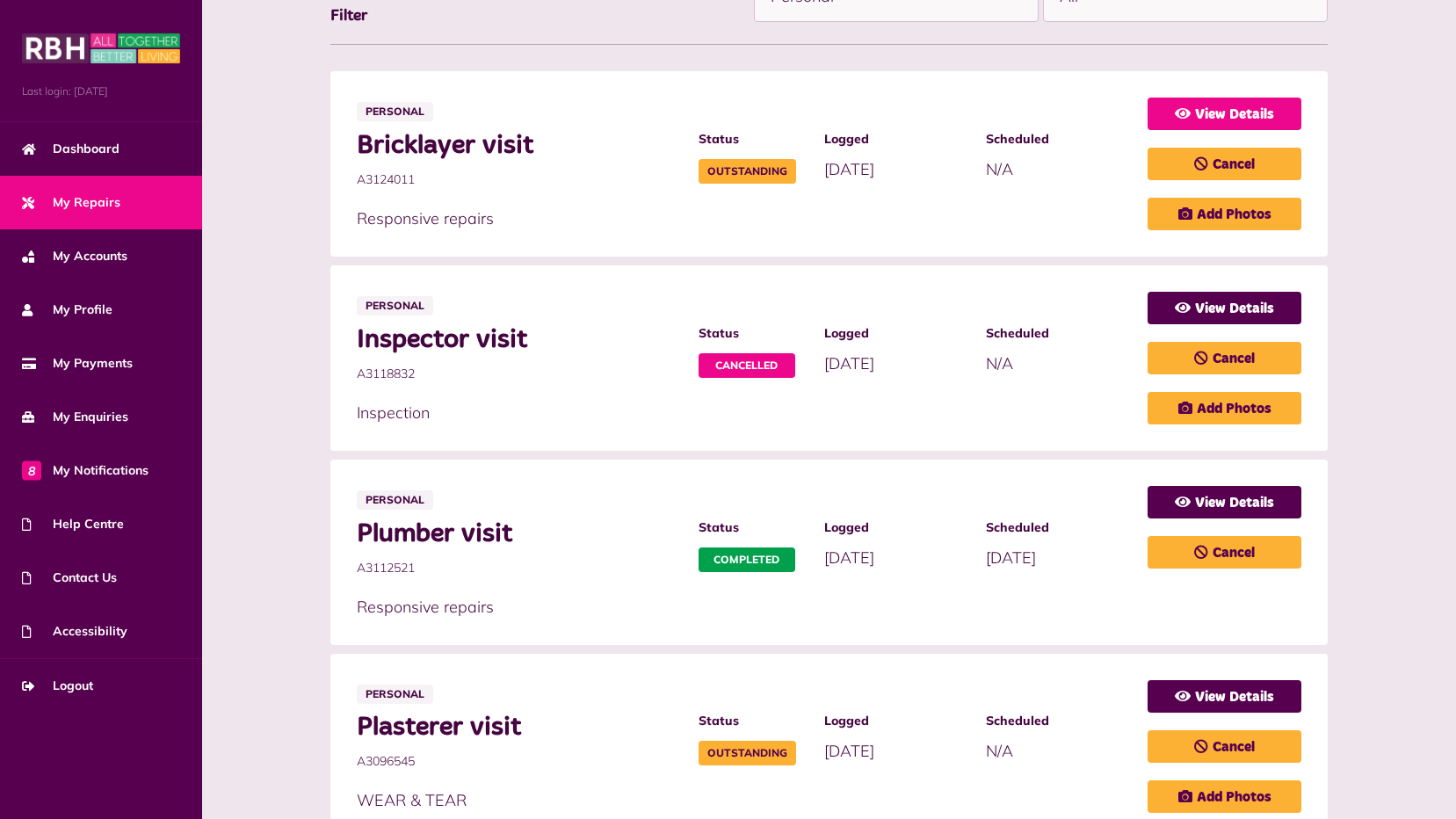 The image size is (1456, 819). Describe the element at coordinates (747, 559) in the screenshot. I see `span: Completed` at that location.